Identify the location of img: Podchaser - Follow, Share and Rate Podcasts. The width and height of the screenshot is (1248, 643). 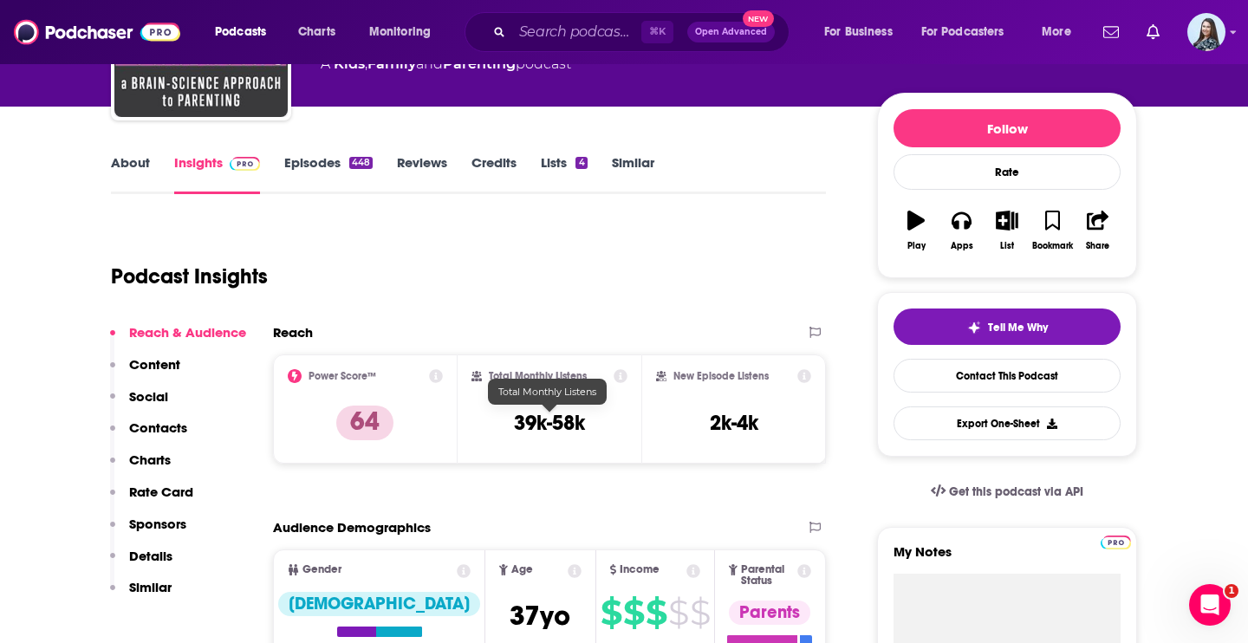
(97, 32).